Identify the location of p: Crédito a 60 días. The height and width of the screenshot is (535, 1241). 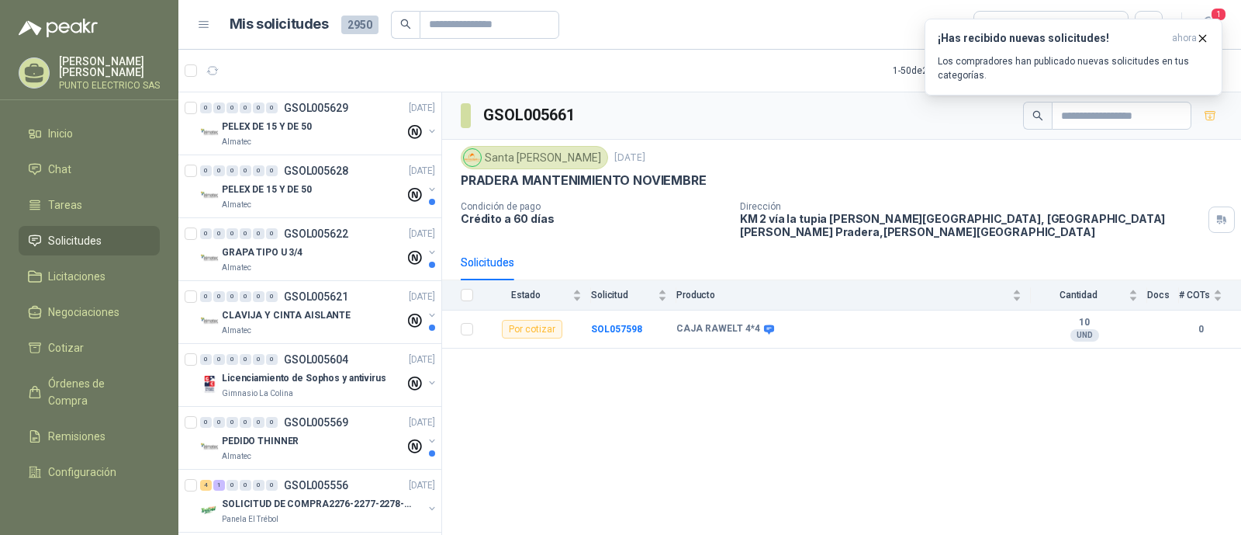
(594, 218).